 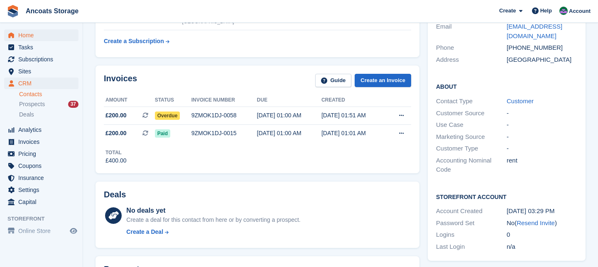 What do you see at coordinates (115, 195) in the screenshot?
I see `h2: Deals` at bounding box center [115, 195].